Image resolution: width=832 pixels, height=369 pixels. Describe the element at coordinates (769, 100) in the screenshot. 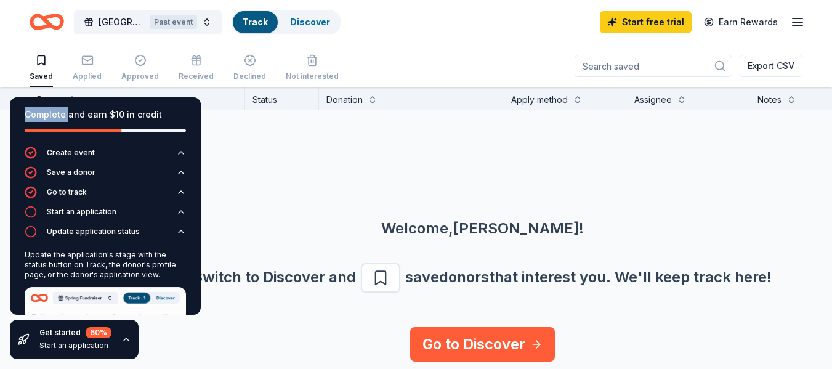

I see `div: Notes` at that location.